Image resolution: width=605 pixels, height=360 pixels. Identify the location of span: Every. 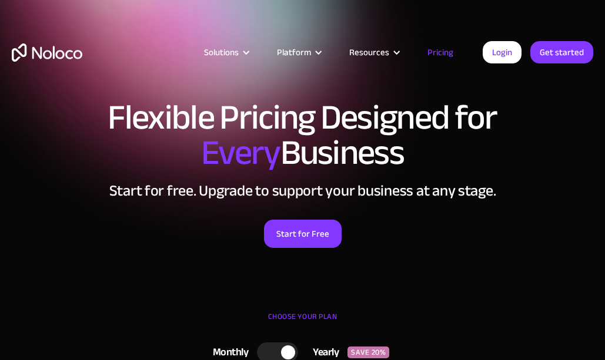
(241, 153).